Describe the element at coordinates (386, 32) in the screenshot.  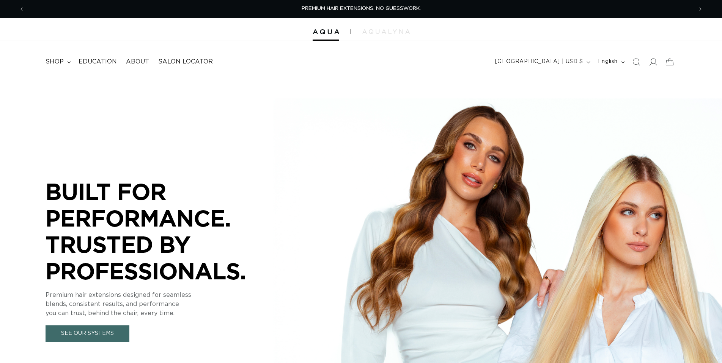
I see `img: aqualyna.com` at that location.